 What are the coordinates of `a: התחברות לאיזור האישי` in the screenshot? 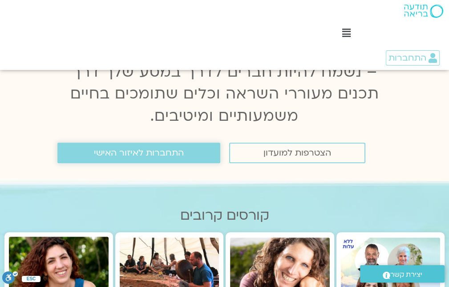 It's located at (139, 153).